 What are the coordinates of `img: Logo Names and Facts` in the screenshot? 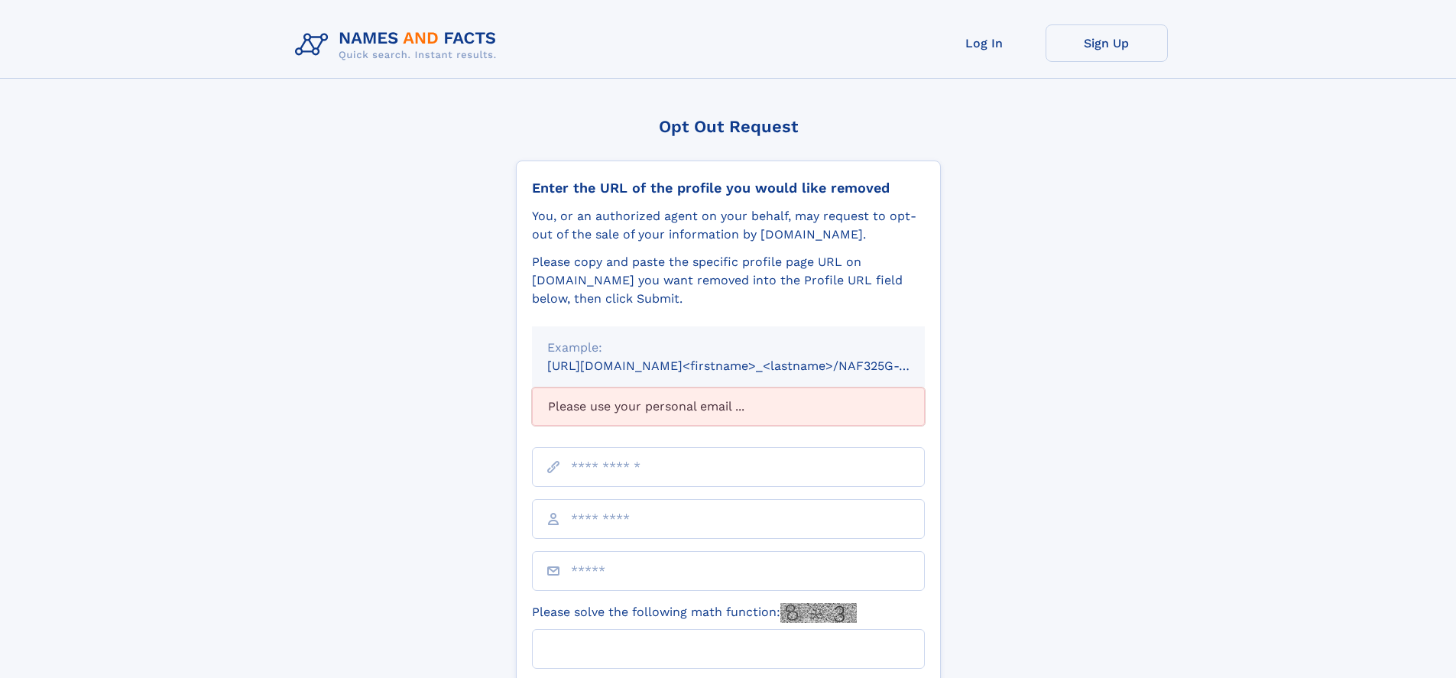 It's located at (399, 45).